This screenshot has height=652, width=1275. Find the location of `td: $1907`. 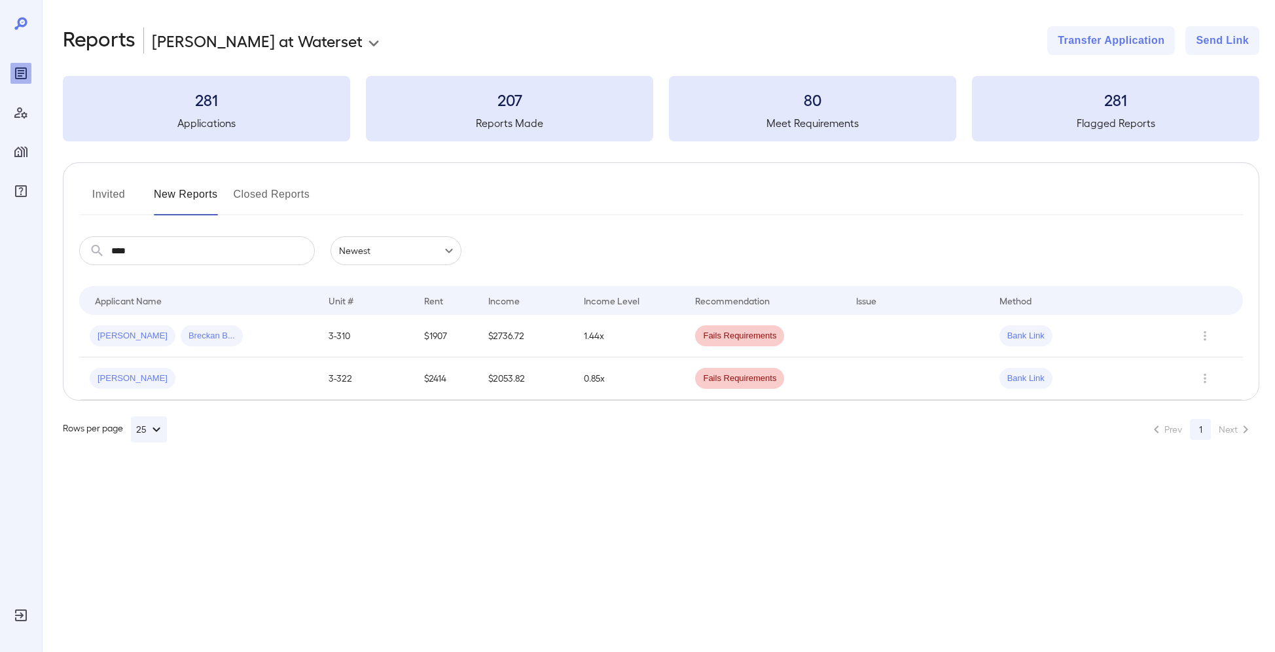

td: $1907 is located at coordinates (446, 336).